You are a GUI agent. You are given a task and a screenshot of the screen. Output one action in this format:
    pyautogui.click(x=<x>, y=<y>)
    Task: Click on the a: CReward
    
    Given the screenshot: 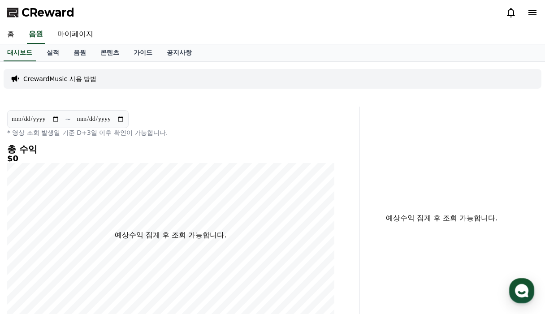 What is the action you would take?
    pyautogui.click(x=41, y=13)
    